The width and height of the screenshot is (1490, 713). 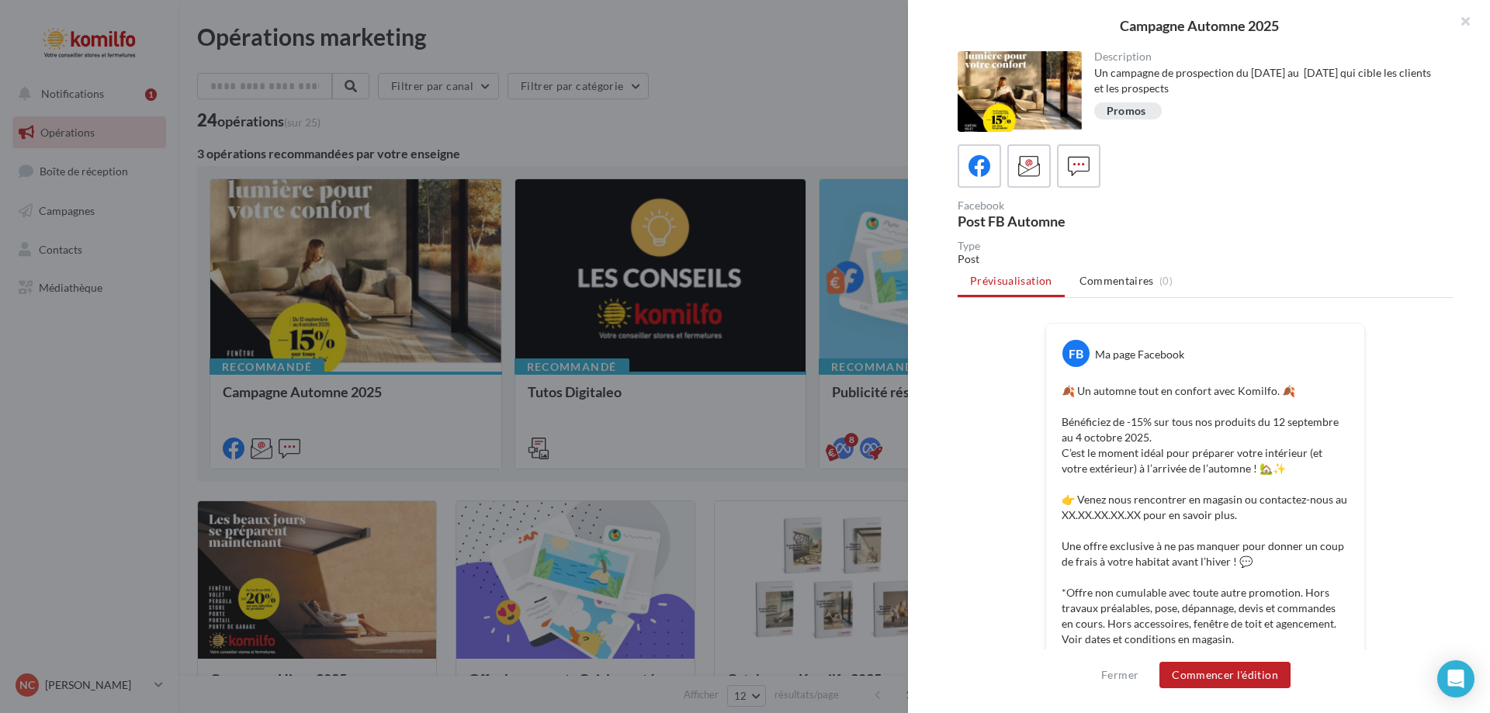 I want to click on div: Campagne Automne 2025, so click(x=1199, y=26).